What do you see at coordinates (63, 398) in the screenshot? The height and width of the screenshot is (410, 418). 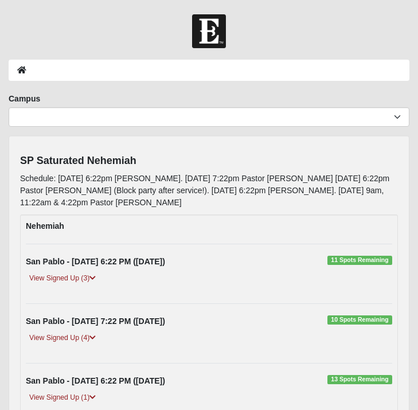 I see `a: View Signed Up (1)` at bounding box center [63, 398].